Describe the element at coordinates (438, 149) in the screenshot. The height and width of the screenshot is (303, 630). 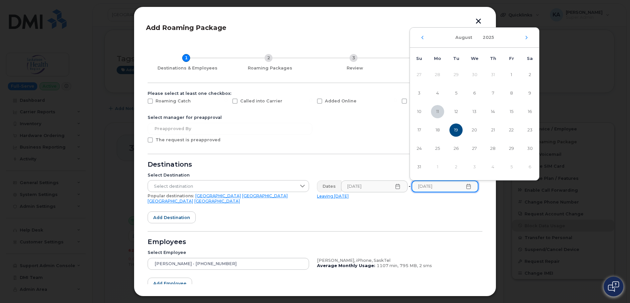
I see `td: 25` at that location.